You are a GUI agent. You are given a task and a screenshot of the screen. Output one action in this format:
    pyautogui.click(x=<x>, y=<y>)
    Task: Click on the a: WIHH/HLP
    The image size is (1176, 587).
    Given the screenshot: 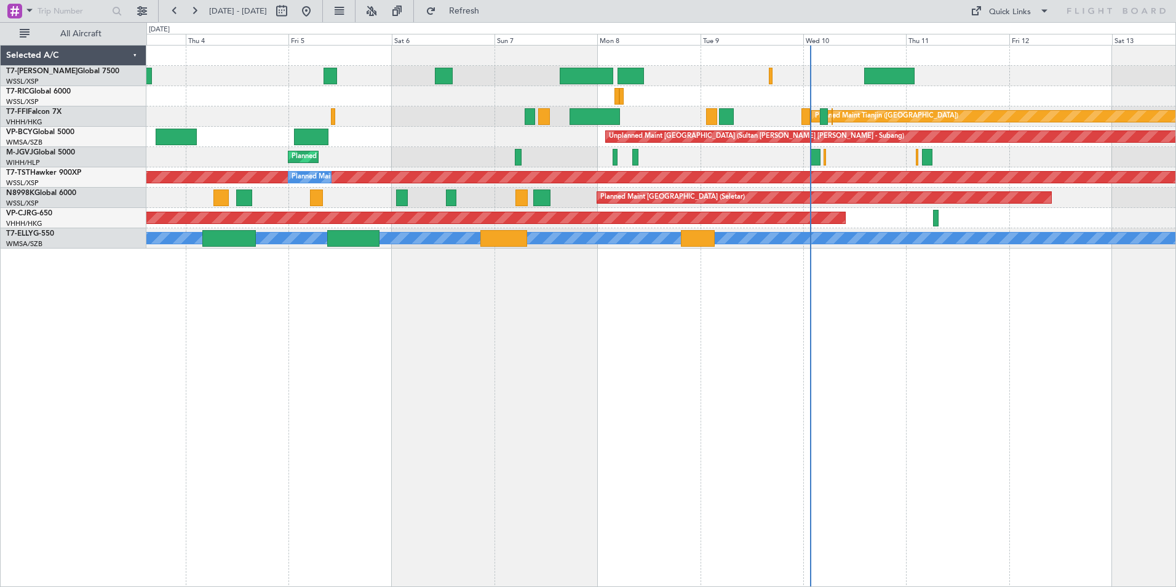 What is the action you would take?
    pyautogui.click(x=23, y=162)
    